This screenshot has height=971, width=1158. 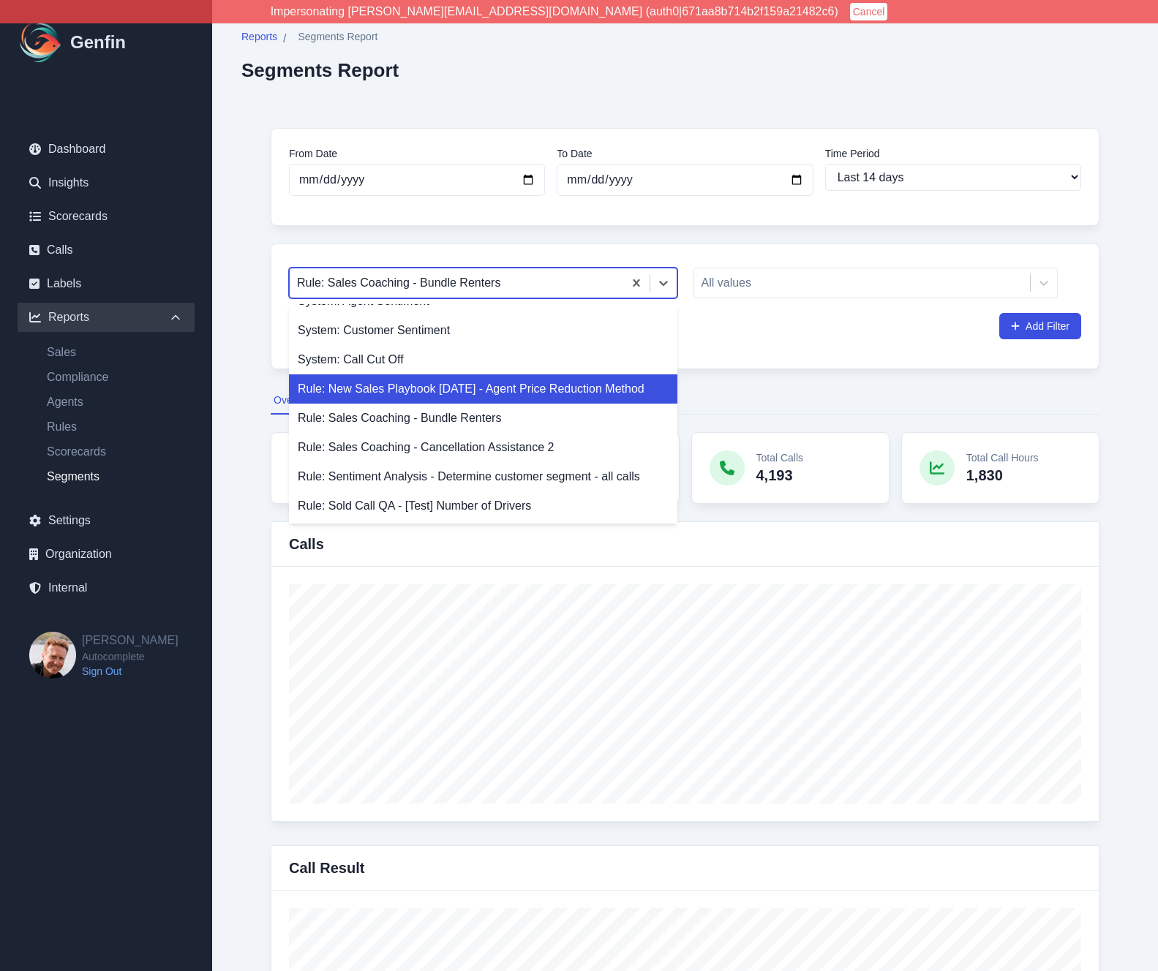 I want to click on h3: Calls, so click(x=306, y=544).